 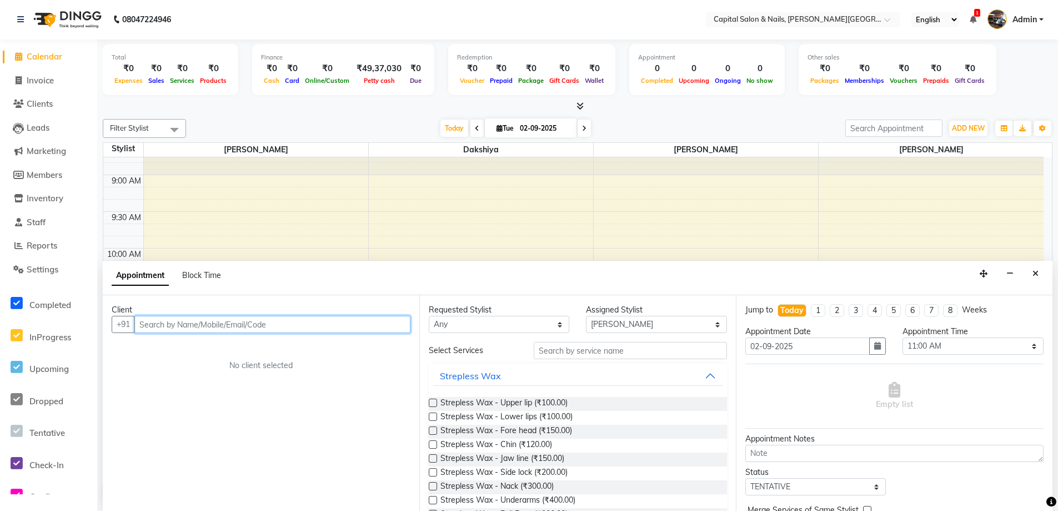 What do you see at coordinates (471, 376) in the screenshot?
I see `div: Strepless Wax` at bounding box center [471, 376].